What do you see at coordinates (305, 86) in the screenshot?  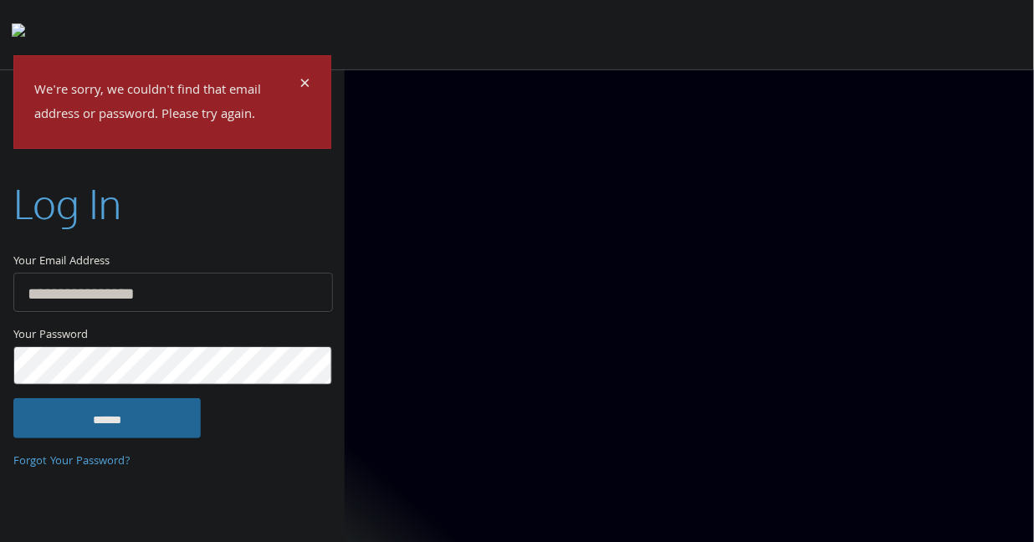 I see `button: Dismiss alert` at bounding box center [305, 86].